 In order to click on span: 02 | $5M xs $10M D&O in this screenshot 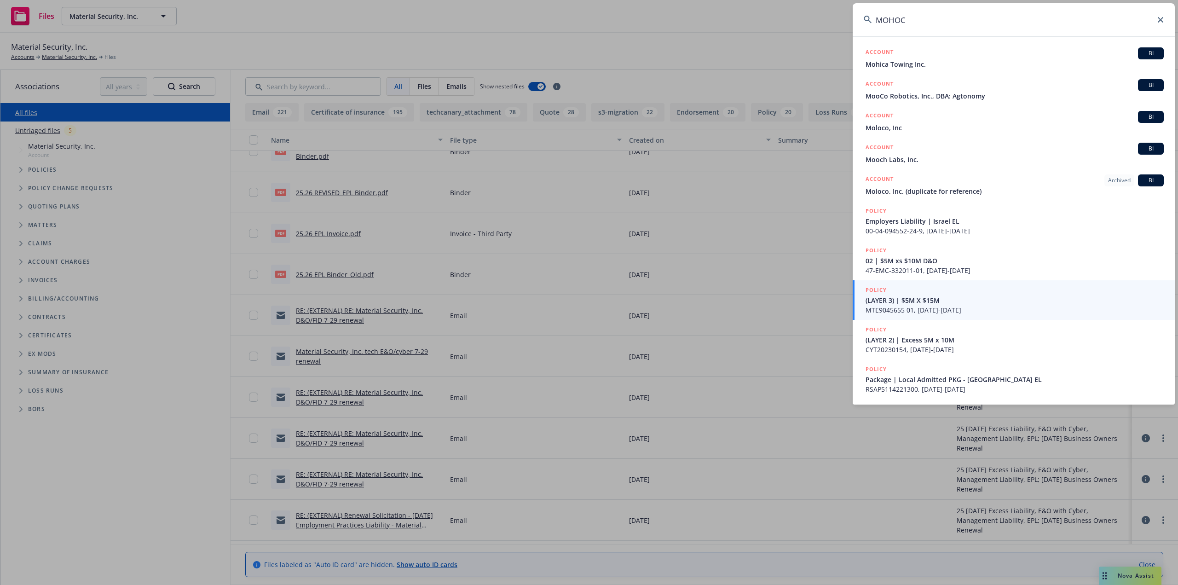, I will do `click(1015, 260)`.